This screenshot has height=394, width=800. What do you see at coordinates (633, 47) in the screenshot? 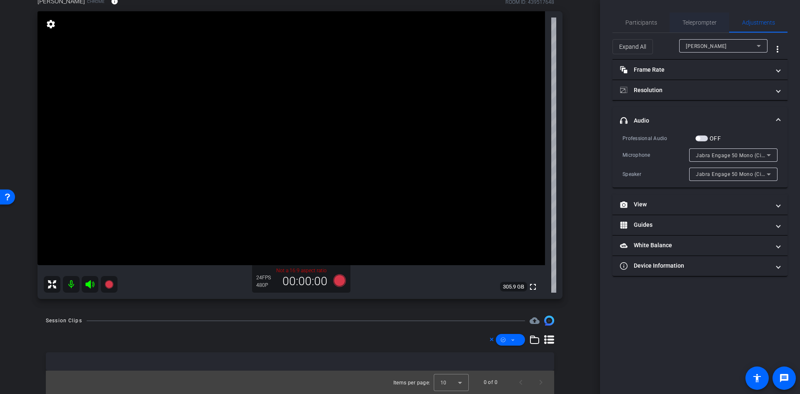
I see `button: Expand All` at bounding box center [633, 47].